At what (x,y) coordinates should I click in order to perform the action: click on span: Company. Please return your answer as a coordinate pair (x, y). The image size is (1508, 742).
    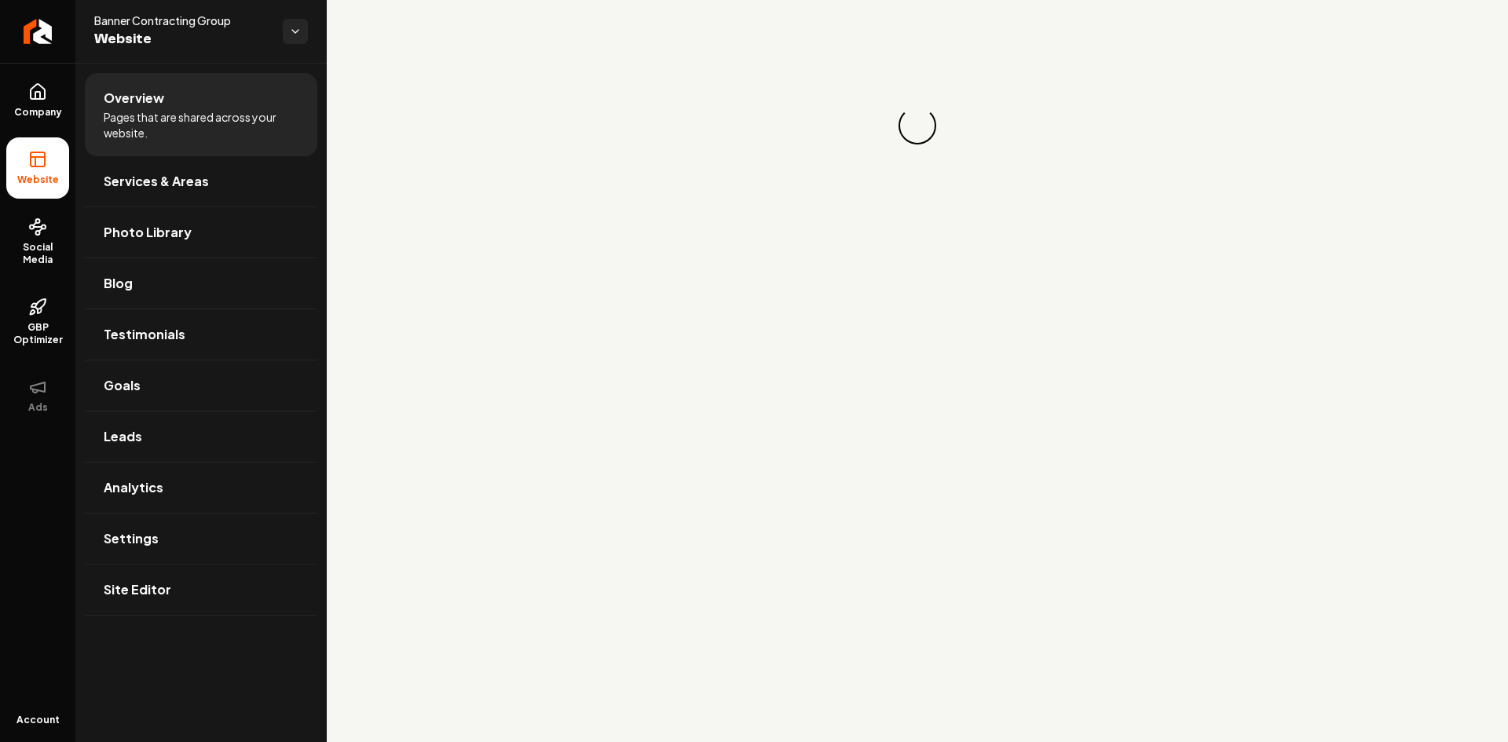
    Looking at the image, I should click on (38, 112).